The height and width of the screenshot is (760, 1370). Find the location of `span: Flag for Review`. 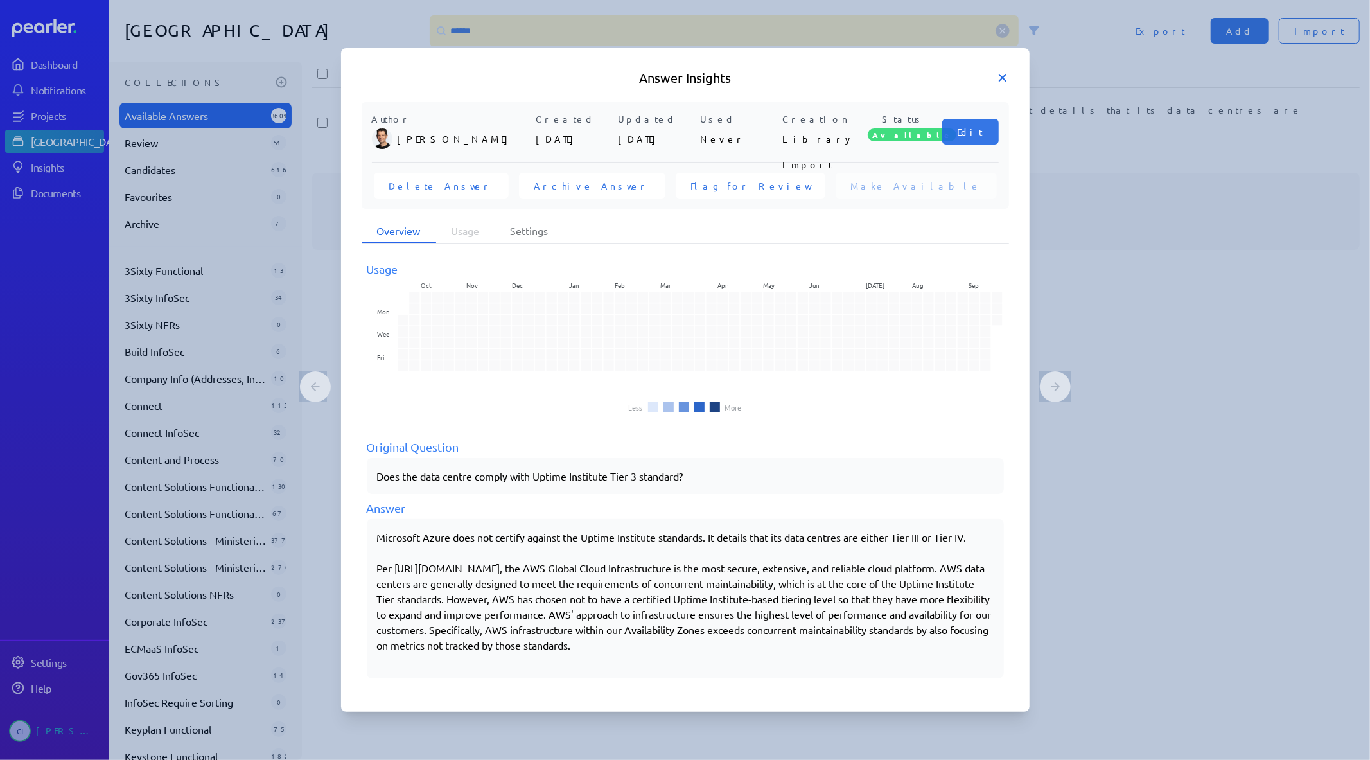

span: Flag for Review is located at coordinates (750, 186).